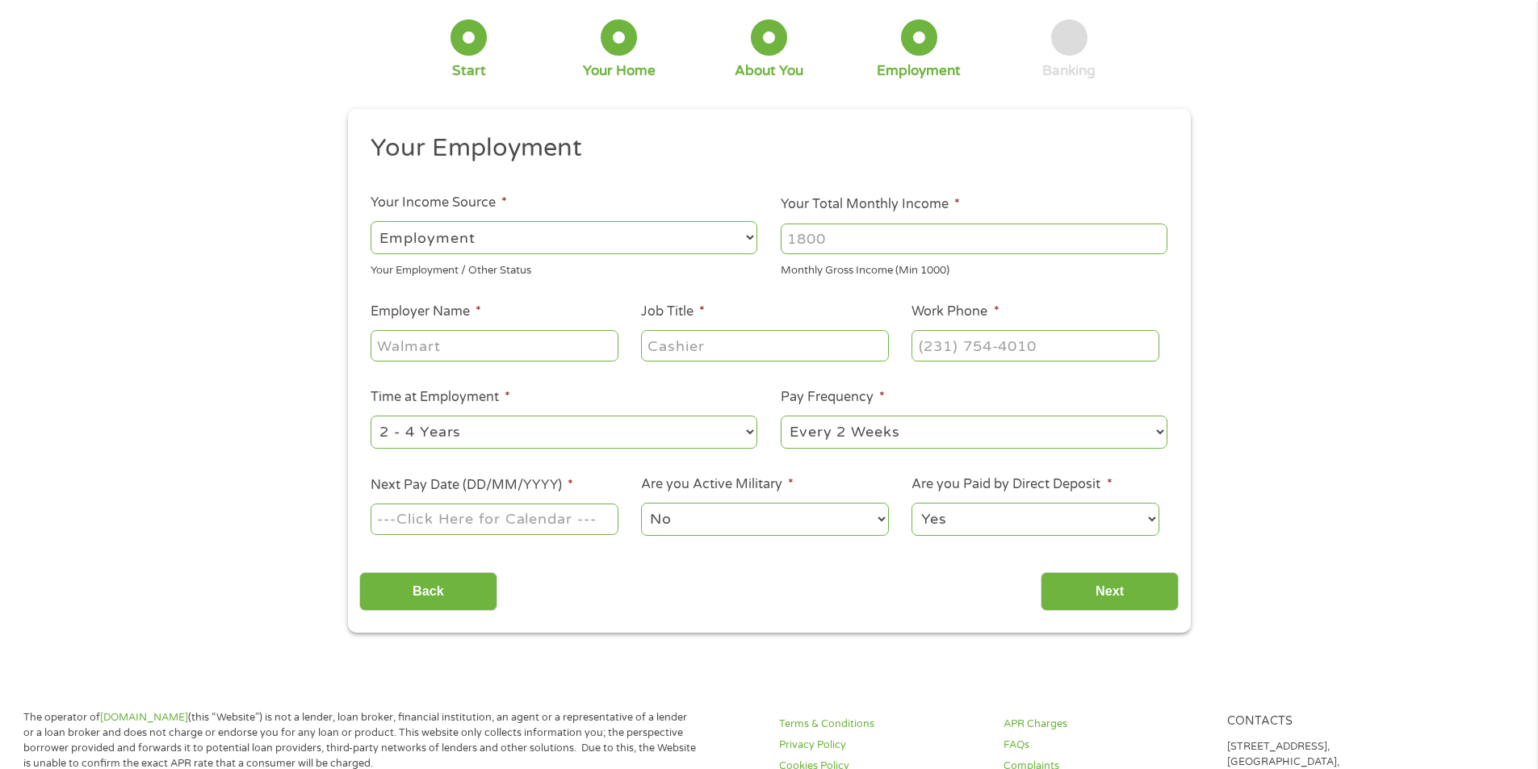  I want to click on input: Cashier, so click(765, 346).